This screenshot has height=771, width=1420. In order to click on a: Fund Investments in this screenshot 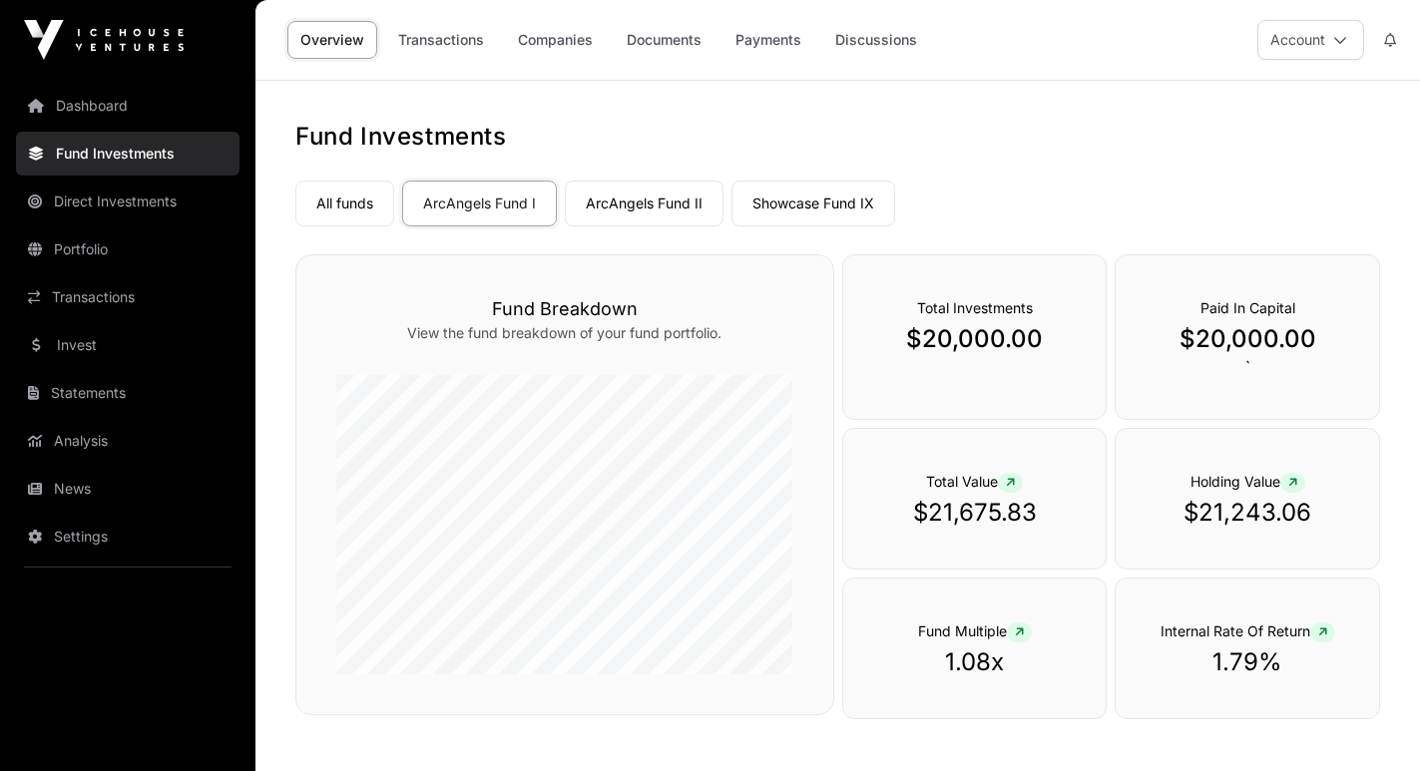, I will do `click(128, 154)`.